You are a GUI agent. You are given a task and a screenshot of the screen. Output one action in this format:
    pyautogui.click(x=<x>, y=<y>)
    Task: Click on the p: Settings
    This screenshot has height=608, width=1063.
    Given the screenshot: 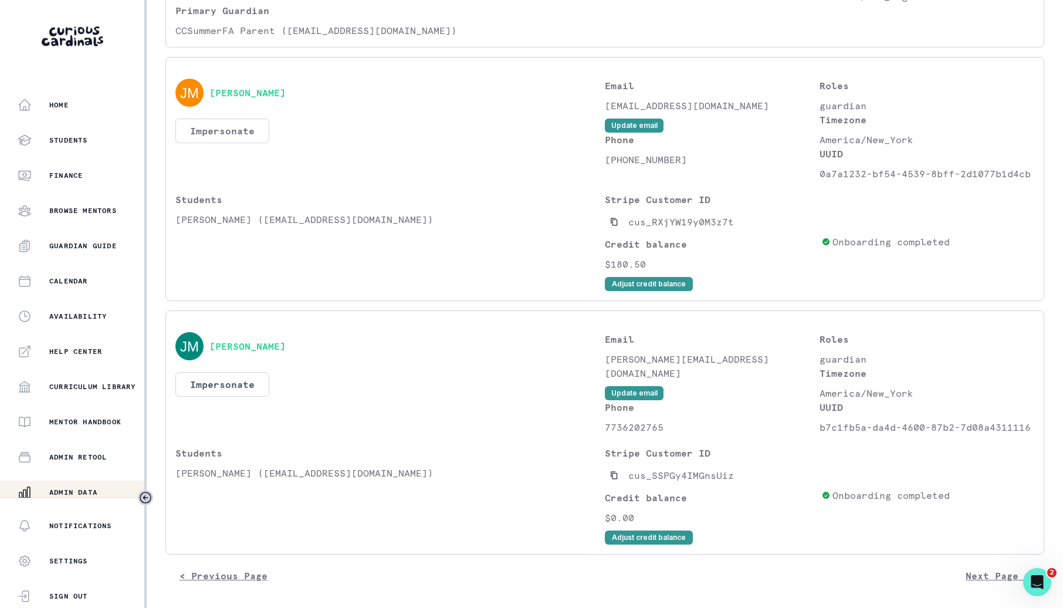 What is the action you would take?
    pyautogui.click(x=69, y=561)
    